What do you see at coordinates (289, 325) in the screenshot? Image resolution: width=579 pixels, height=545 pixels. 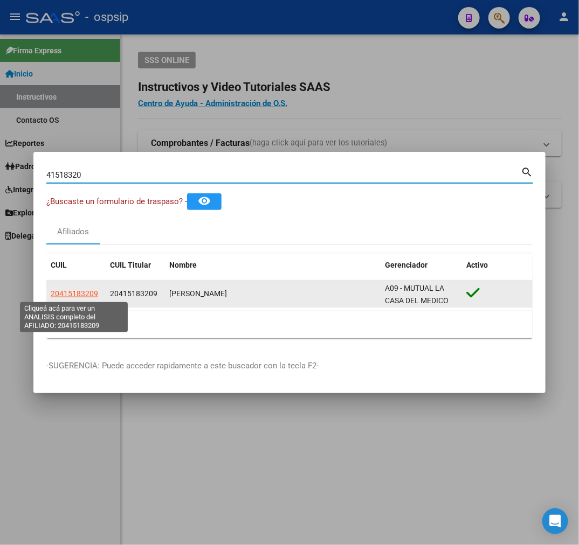 I see `div: 1 total` at bounding box center [289, 325].